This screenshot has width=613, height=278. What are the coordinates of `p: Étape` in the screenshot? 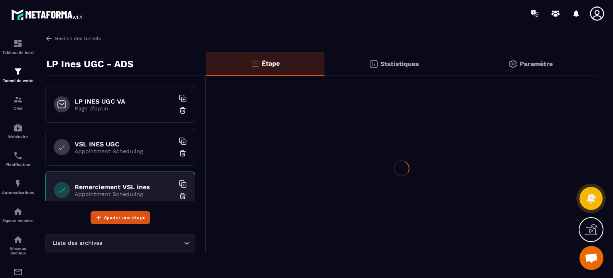 It's located at (271, 63).